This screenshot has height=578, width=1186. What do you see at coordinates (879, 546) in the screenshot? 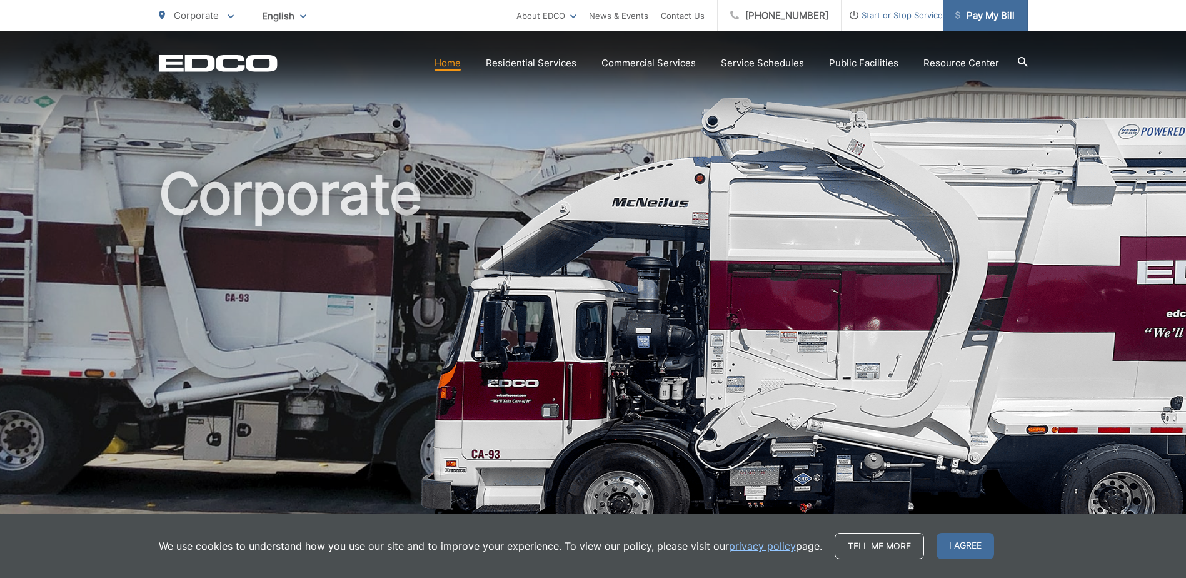
I see `a: Tell me more` at bounding box center [879, 546].